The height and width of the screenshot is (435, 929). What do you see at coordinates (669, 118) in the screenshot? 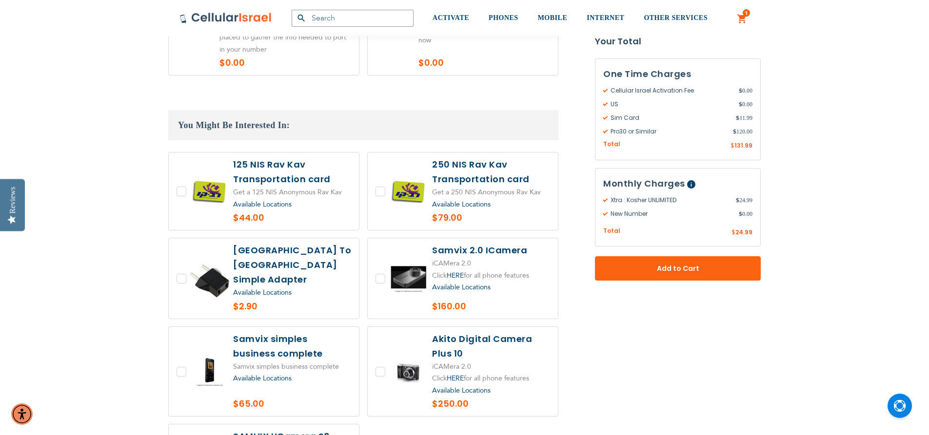
I see `span: Sim Card` at bounding box center [669, 118].